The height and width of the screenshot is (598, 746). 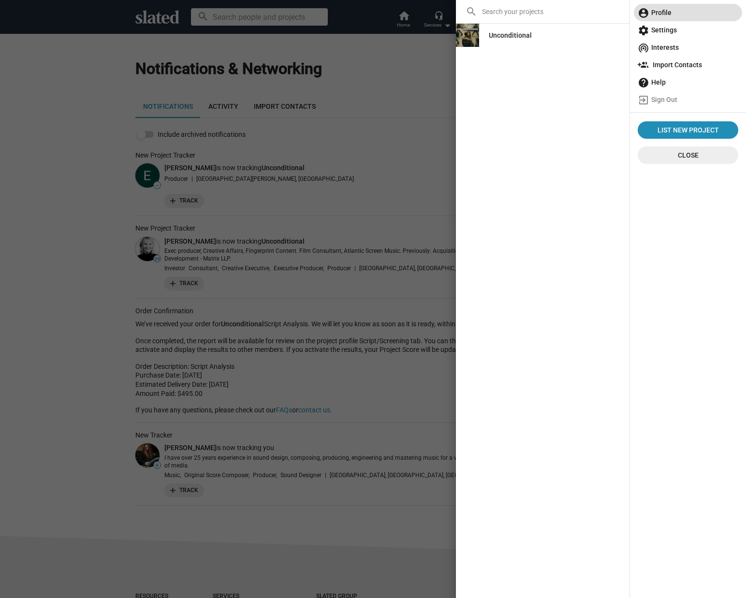 I want to click on span: Profile, so click(x=688, y=13).